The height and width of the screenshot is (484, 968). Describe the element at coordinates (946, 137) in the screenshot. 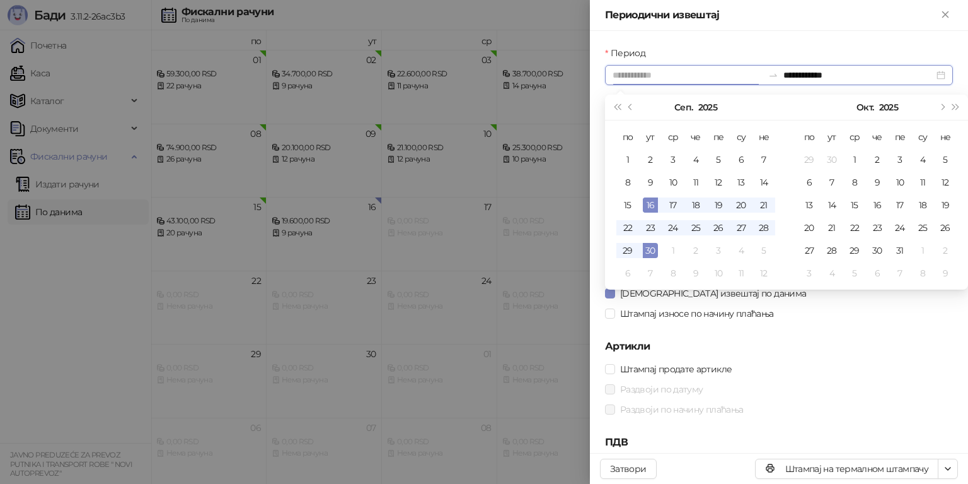

I see `th: не` at that location.